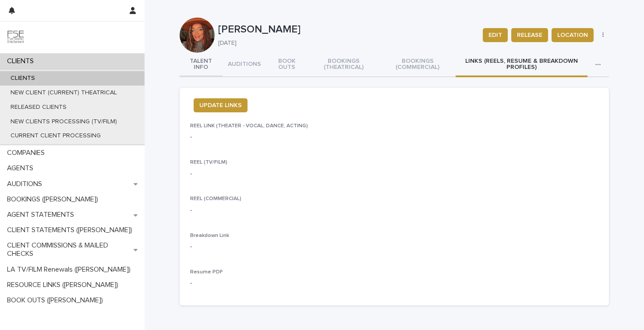 This screenshot has height=330, width=644. Describe the element at coordinates (344, 65) in the screenshot. I see `button: BOOKINGS (THEATRICAL)` at that location.